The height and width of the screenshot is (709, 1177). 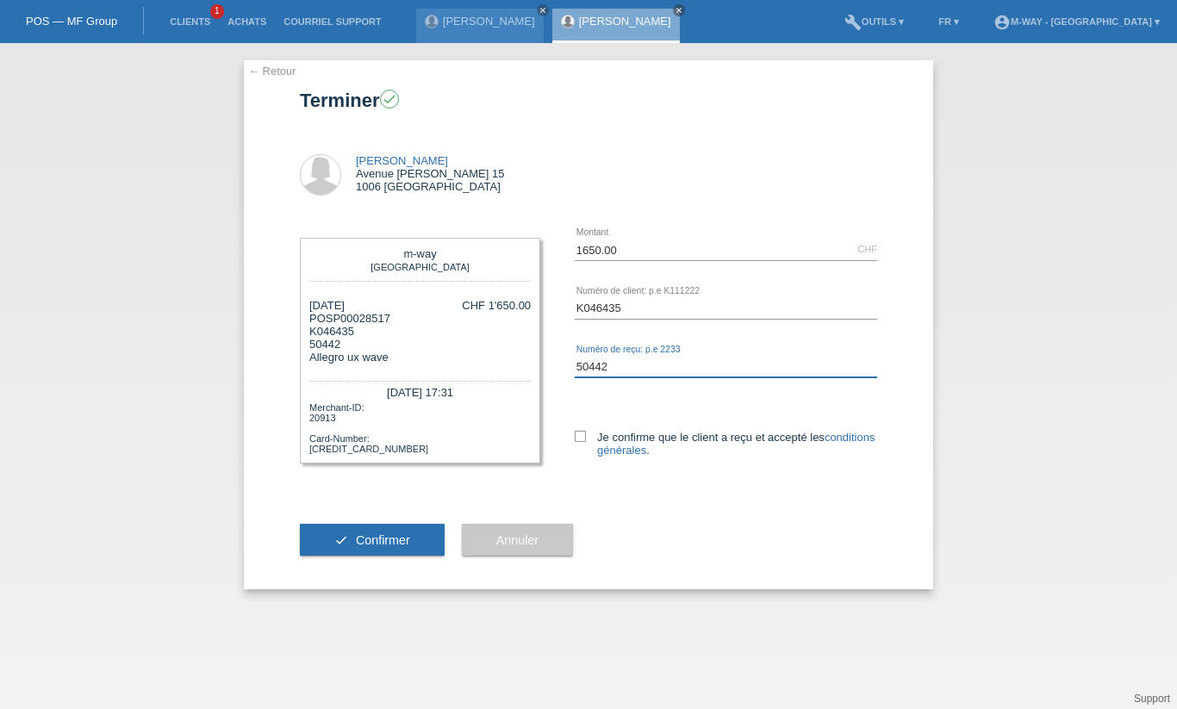 I want to click on i: account_circle, so click(x=1002, y=22).